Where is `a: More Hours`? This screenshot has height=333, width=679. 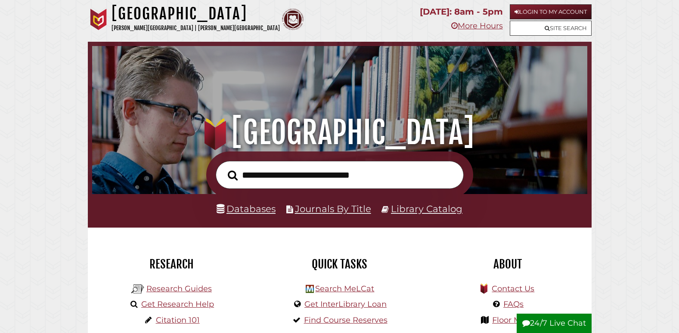 a: More Hours is located at coordinates (477, 26).